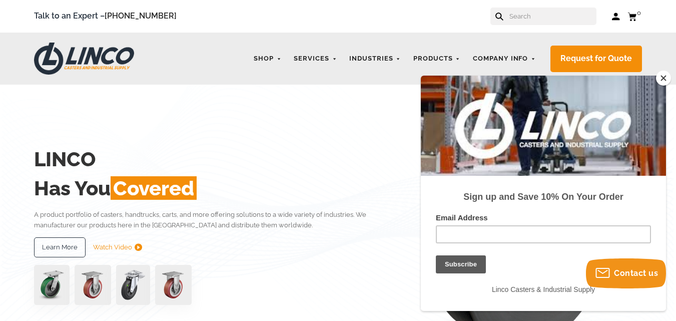 The height and width of the screenshot is (321, 676). I want to click on label: Email Address, so click(123, 144).